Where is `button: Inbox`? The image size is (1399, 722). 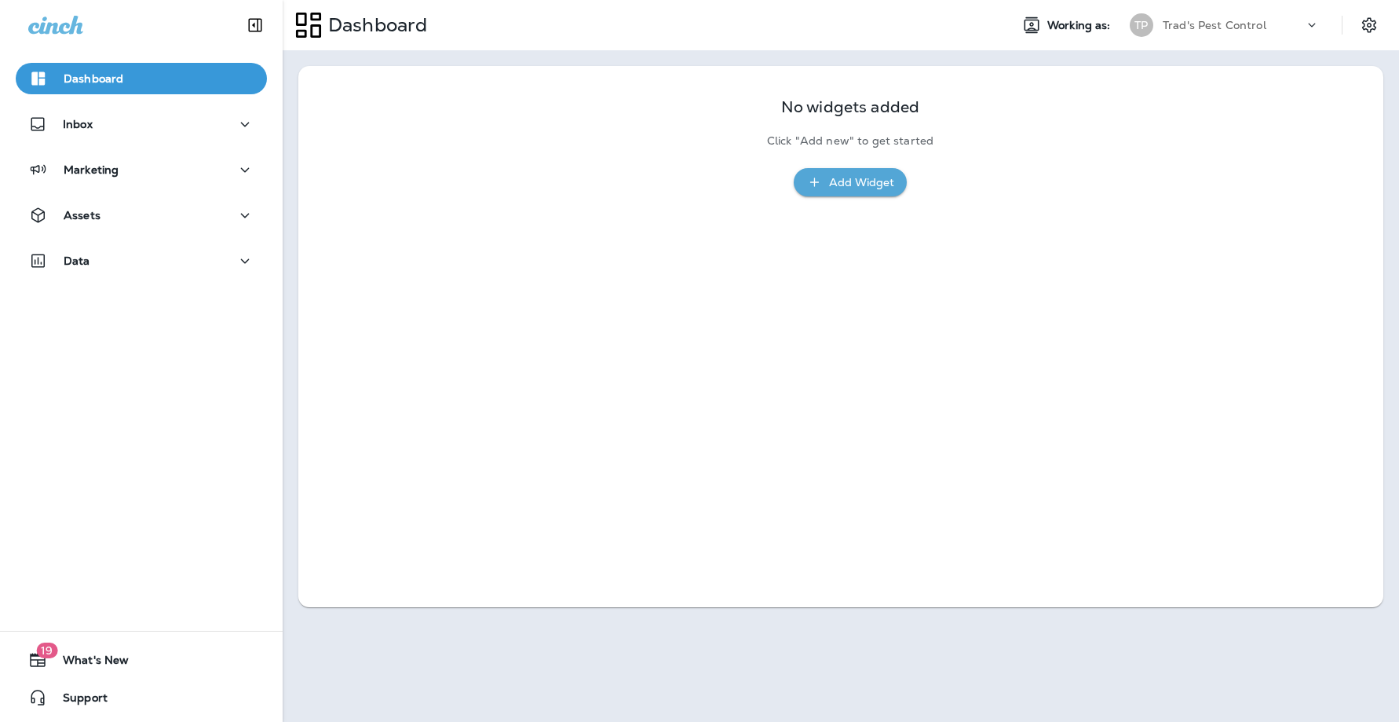
button: Inbox is located at coordinates (141, 124).